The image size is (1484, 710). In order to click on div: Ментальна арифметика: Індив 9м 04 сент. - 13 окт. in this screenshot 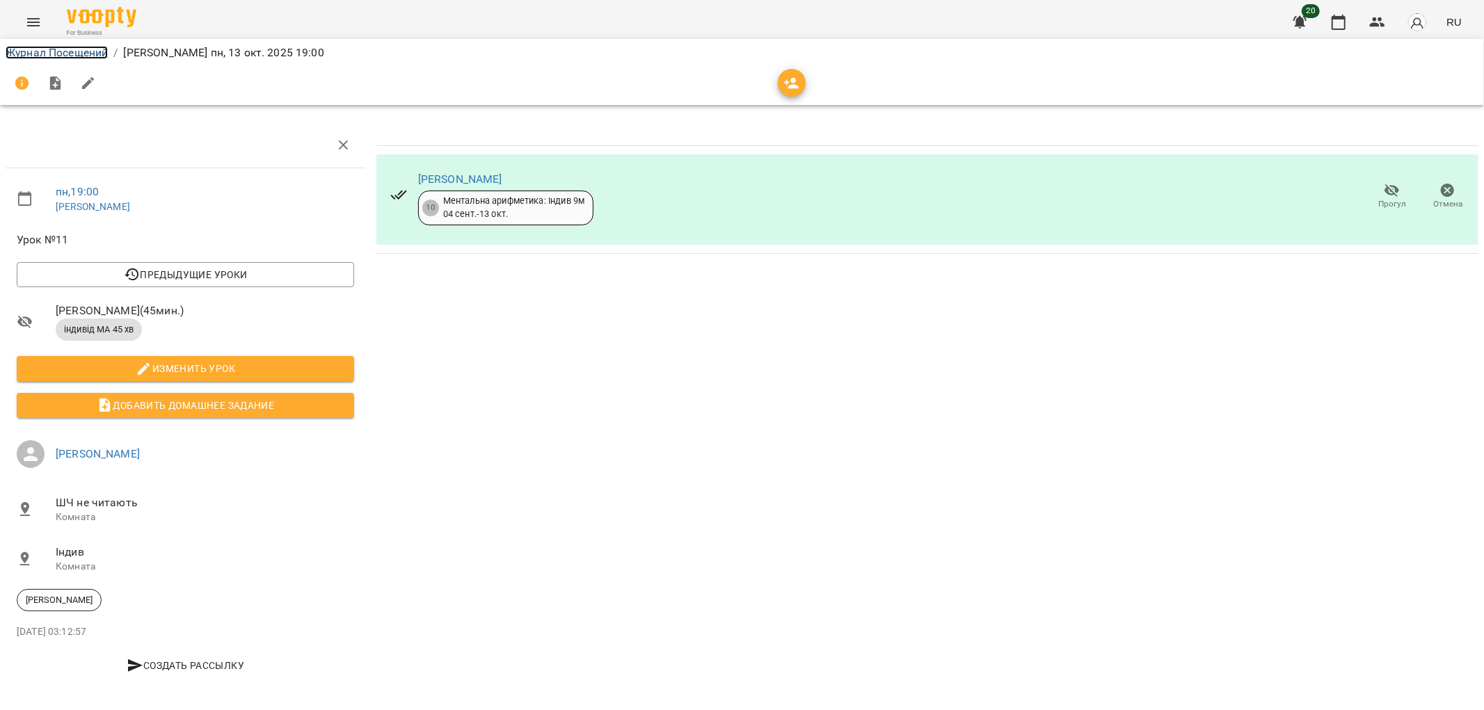, I will do `click(514, 207)`.